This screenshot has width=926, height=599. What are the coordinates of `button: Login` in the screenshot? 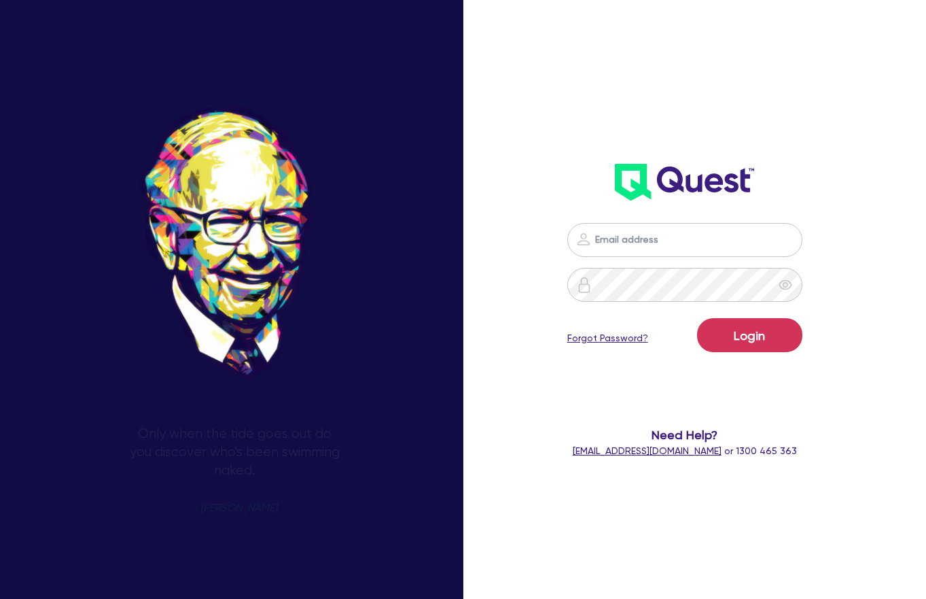 It's located at (749, 335).